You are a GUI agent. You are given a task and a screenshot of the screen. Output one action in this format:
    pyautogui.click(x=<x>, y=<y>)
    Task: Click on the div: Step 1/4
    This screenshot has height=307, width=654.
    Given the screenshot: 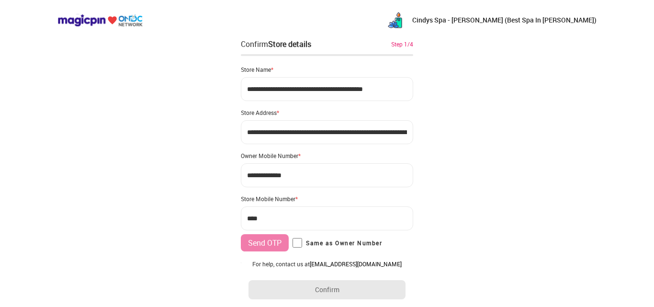 What is the action you would take?
    pyautogui.click(x=402, y=44)
    